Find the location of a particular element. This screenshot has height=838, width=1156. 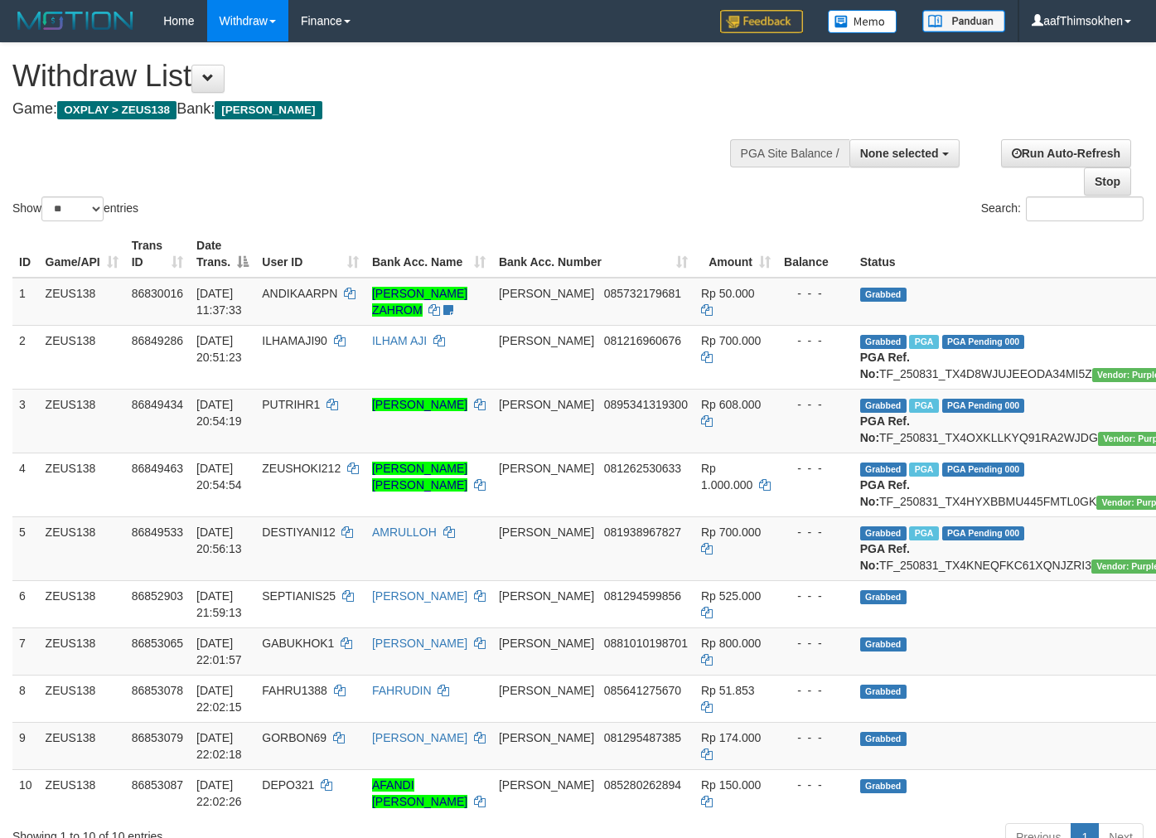

span: Copy 081262530633 to clipboard is located at coordinates (642, 468).